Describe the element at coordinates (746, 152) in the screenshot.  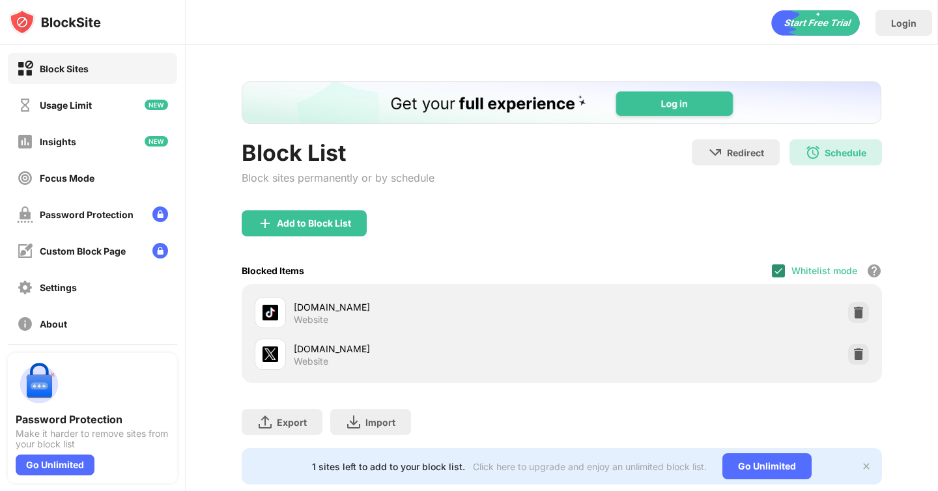
I see `div: Redirect` at that location.